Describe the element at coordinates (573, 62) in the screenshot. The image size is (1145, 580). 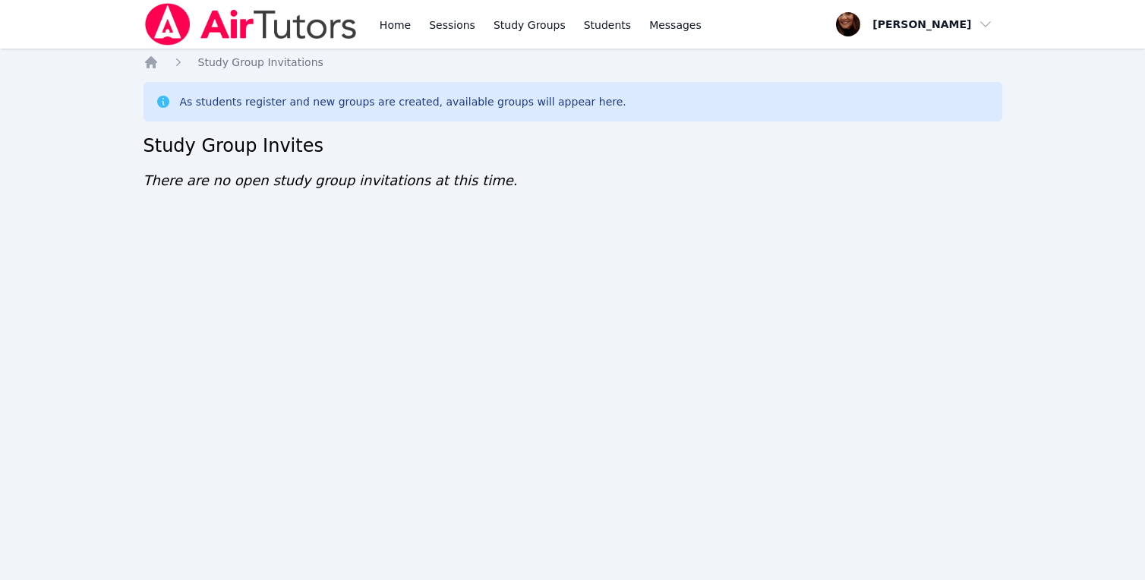
I see `nav: Breadcrumb` at that location.